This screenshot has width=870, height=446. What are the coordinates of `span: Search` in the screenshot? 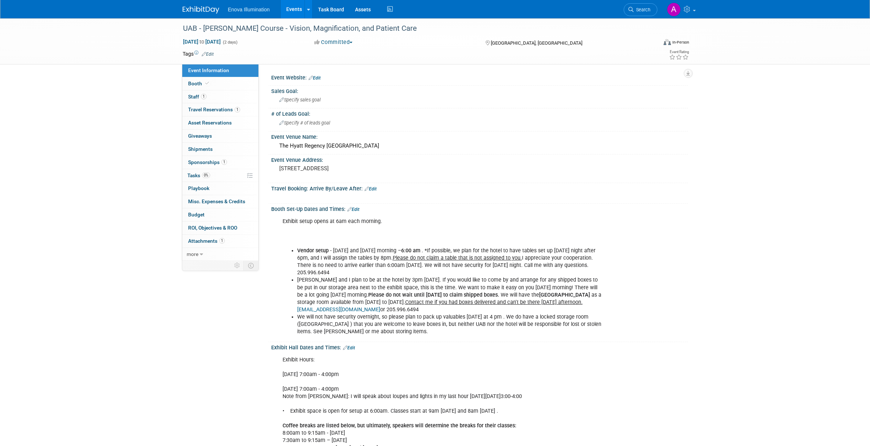 It's located at (642, 10).